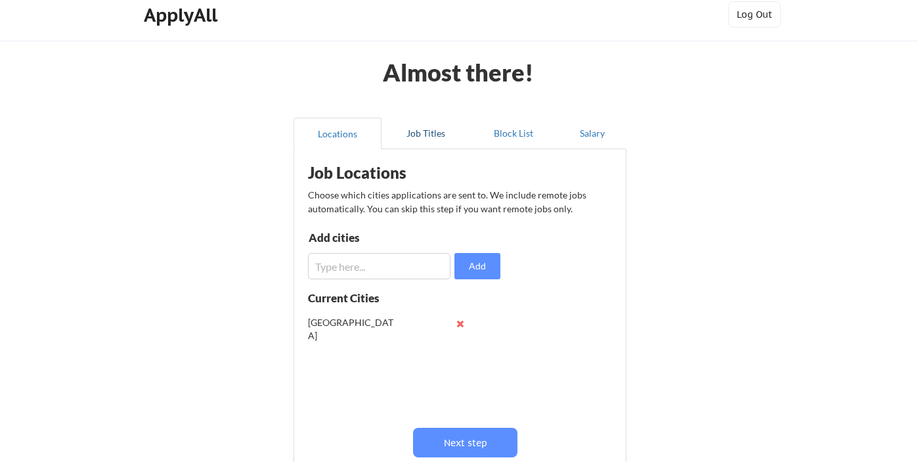 Image resolution: width=918 pixels, height=462 pixels. I want to click on button: Next step, so click(465, 442).